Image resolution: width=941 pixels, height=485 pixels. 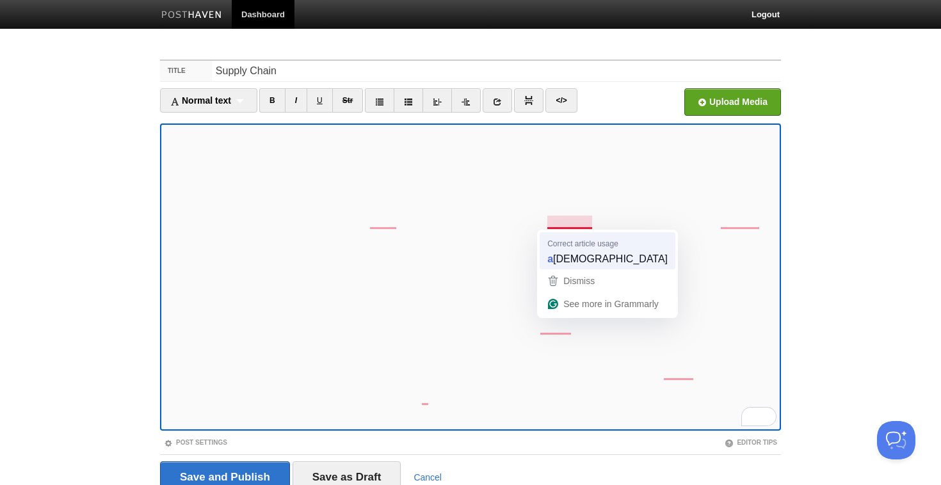 What do you see at coordinates (191, 15) in the screenshot?
I see `img: Posthaven-bar` at bounding box center [191, 15].